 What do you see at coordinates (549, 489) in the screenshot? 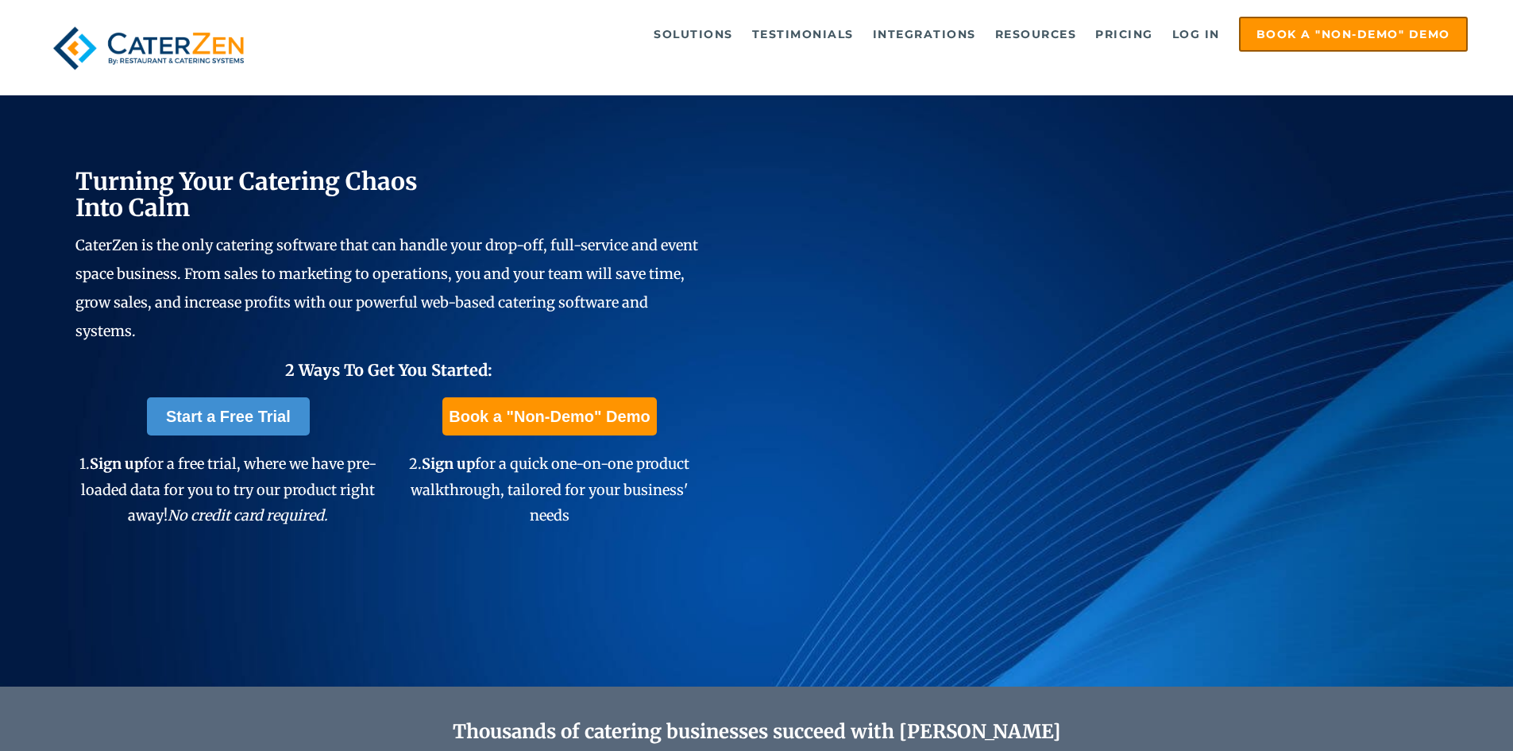
I see `span: 2. for a quick one-on-one product walkthrough, tailored for your business' needs` at bounding box center [549, 489].